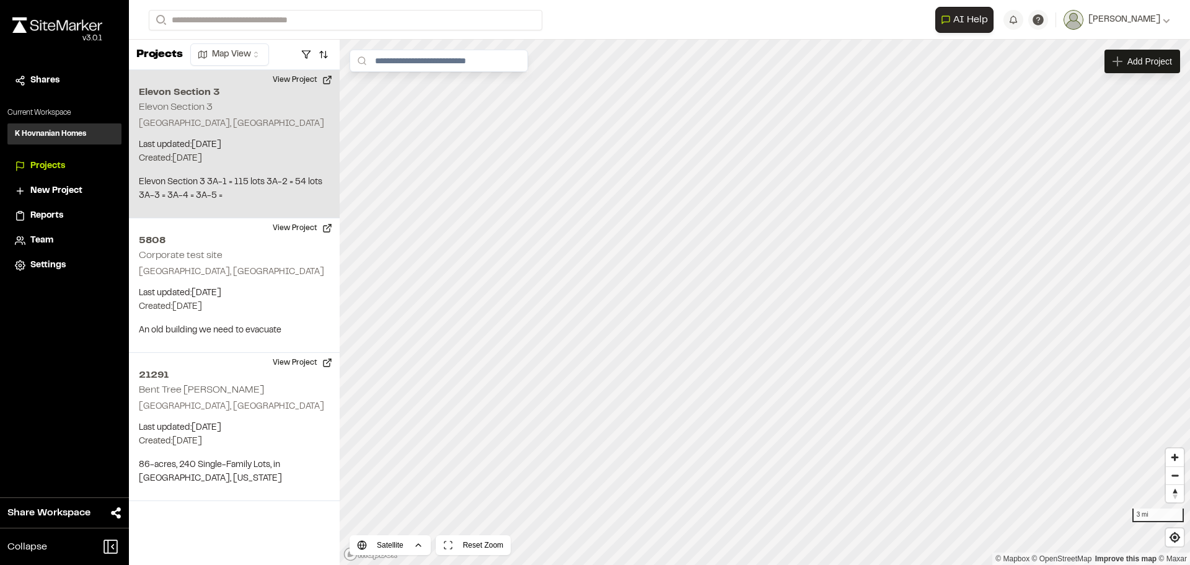 The width and height of the screenshot is (1190, 565). I want to click on a: Map feedback, so click(1126, 559).